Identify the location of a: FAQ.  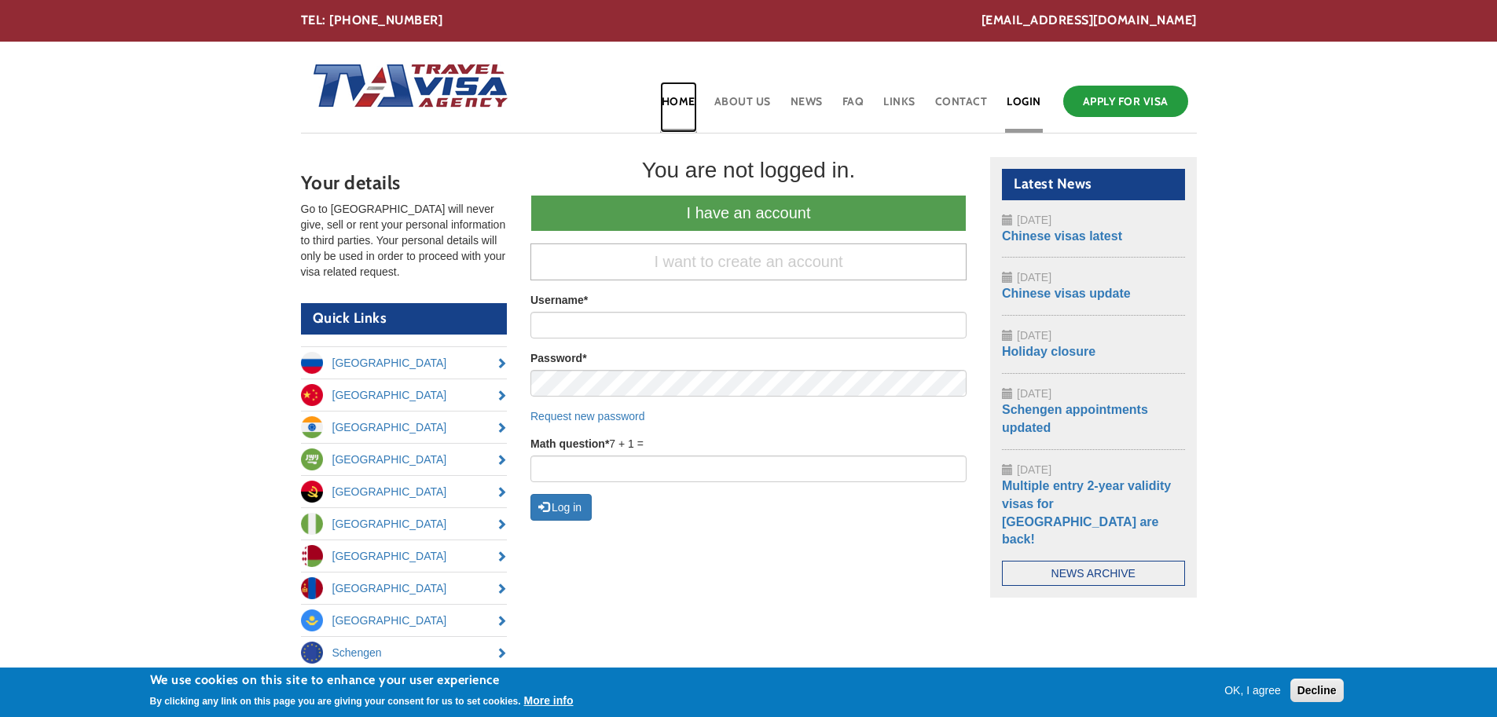
(853, 107).